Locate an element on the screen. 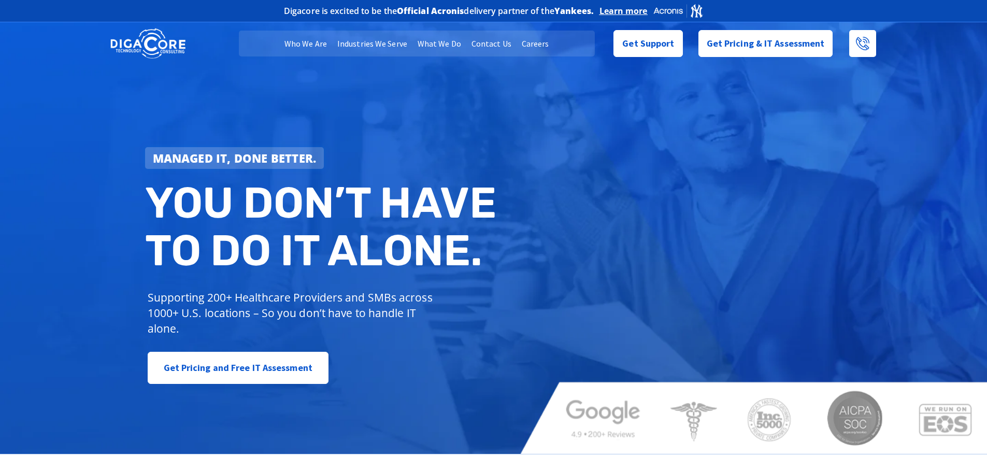  img: Acronis is located at coordinates (678, 10).